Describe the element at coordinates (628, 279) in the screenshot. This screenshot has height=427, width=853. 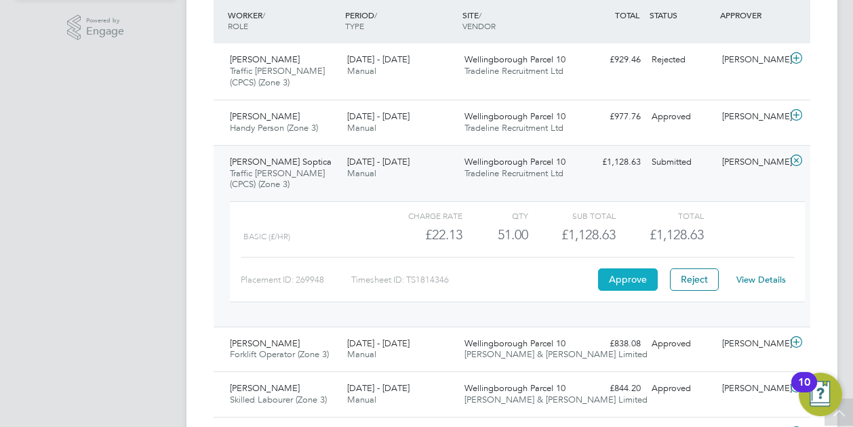
I see `button: Approve` at that location.